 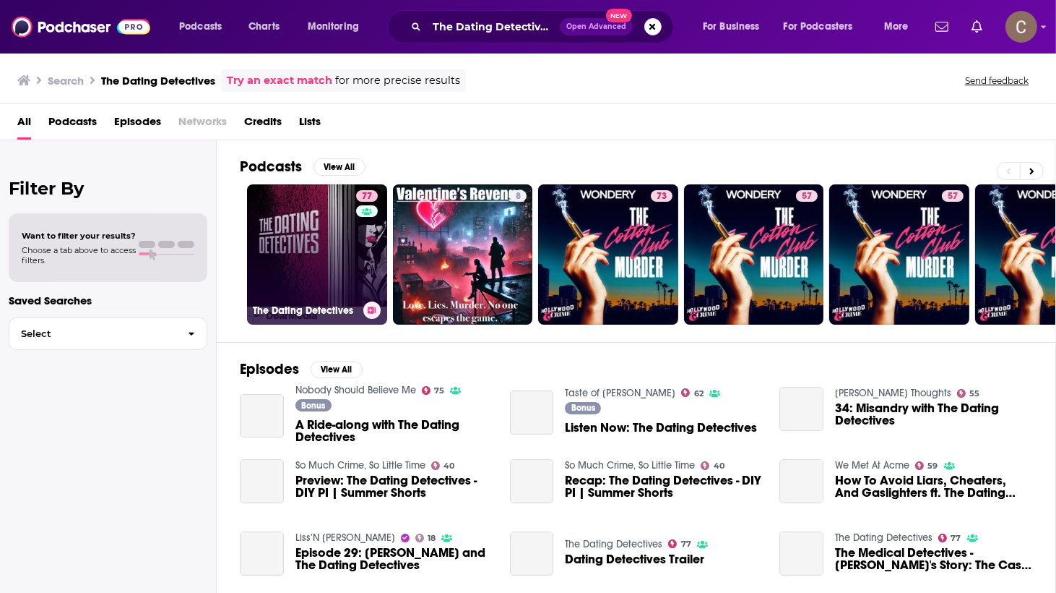 What do you see at coordinates (661, 427) in the screenshot?
I see `span: Listen Now: The Dating Detectives` at bounding box center [661, 427].